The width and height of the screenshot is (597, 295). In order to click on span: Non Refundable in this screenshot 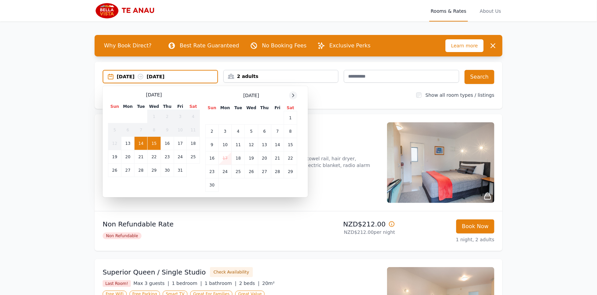, I will do `click(122, 236)`.